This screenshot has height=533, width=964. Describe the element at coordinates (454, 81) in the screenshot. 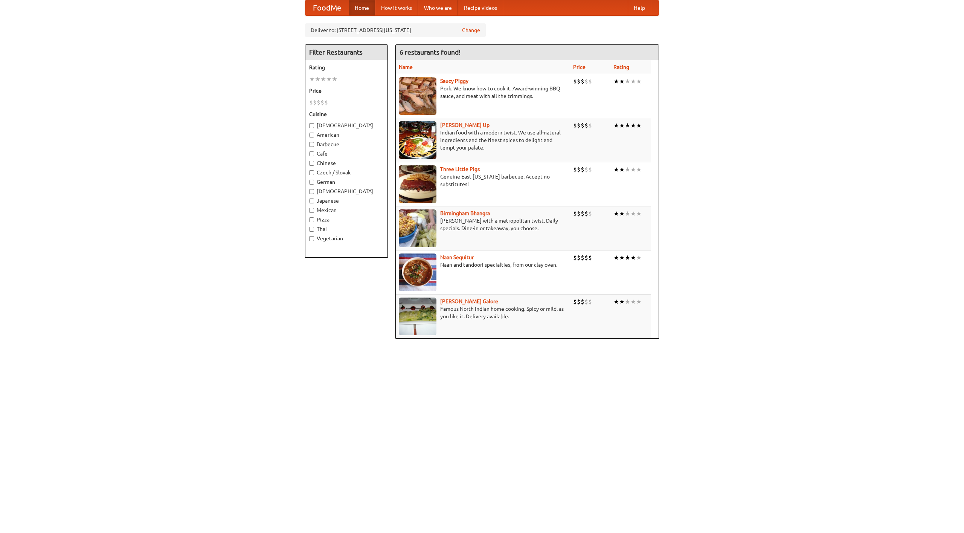

I see `a: Saucy Piggy` at that location.